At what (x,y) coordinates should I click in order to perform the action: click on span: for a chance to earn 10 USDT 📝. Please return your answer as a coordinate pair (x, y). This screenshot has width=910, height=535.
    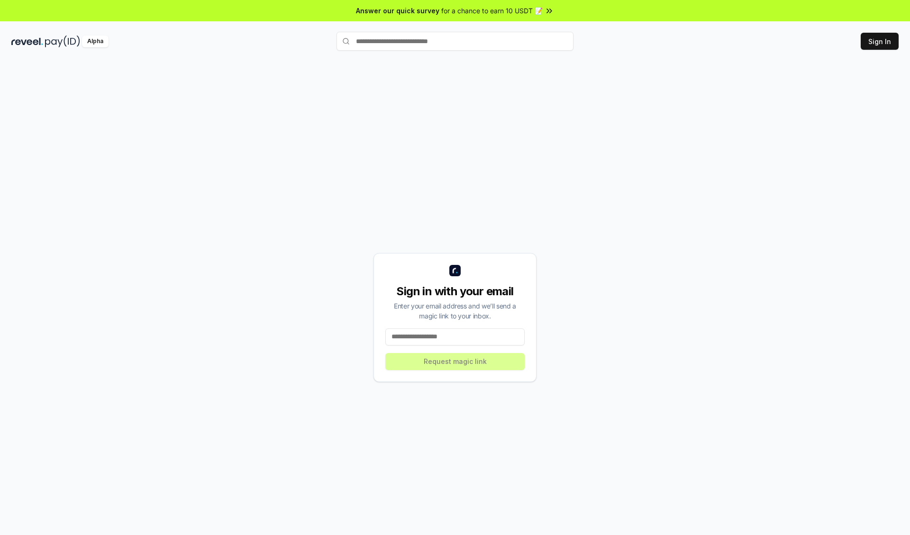
    Looking at the image, I should click on (492, 10).